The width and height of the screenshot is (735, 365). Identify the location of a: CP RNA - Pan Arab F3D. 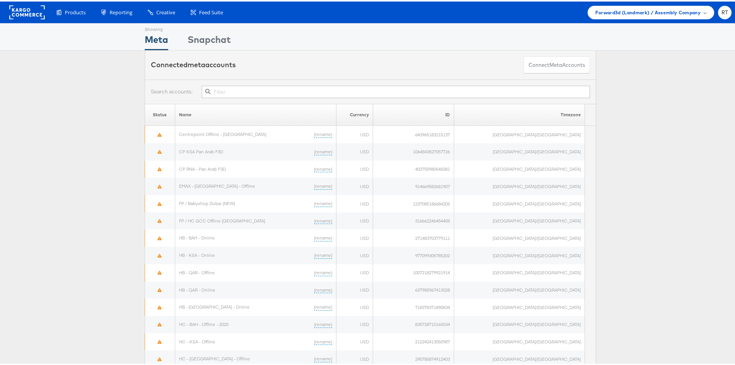
(202, 167).